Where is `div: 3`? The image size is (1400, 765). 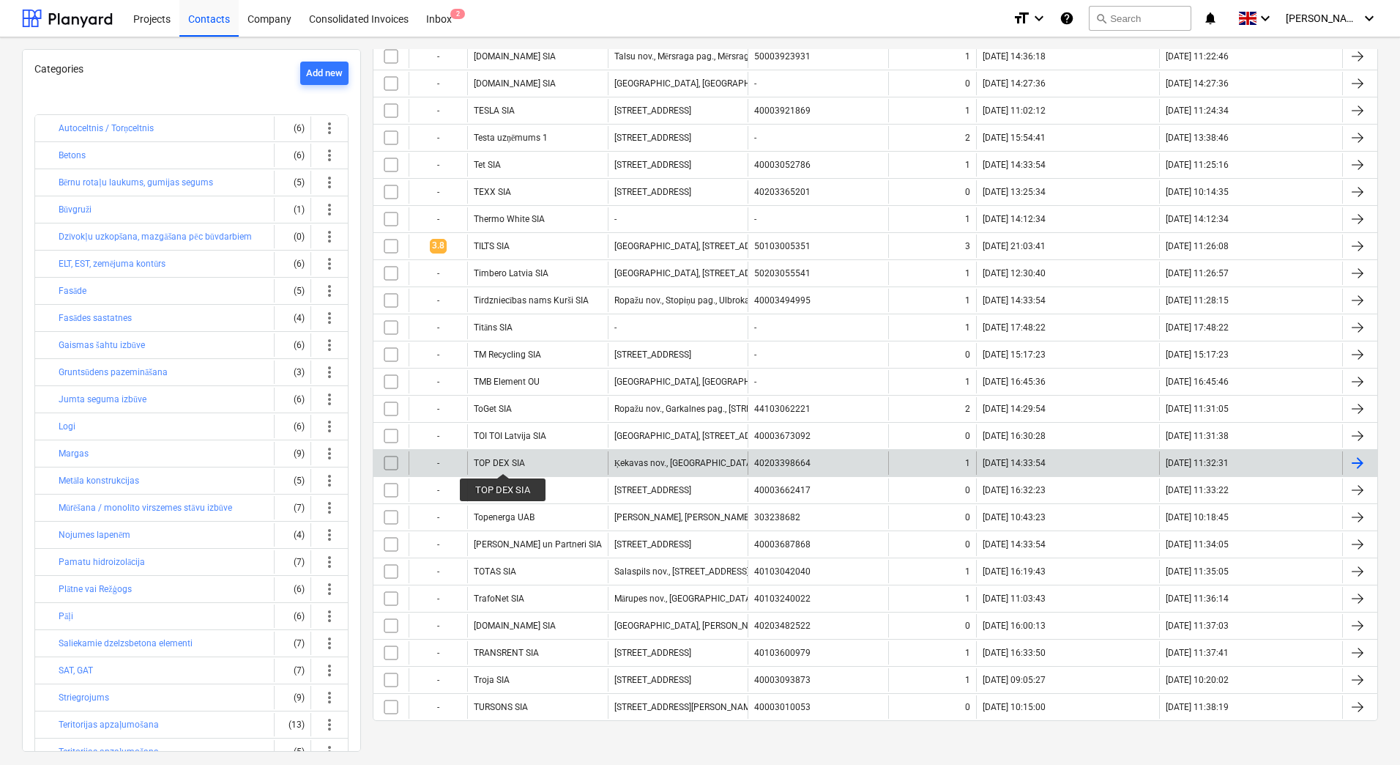 div: 3 is located at coordinates (968, 246).